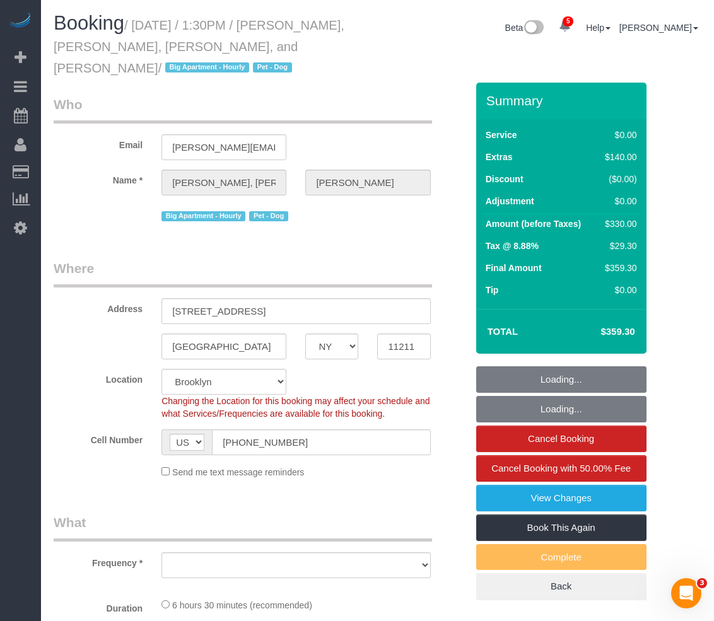 This screenshot has height=621, width=714. What do you see at coordinates (499, 157) in the screenshot?
I see `label: Extras` at bounding box center [499, 157].